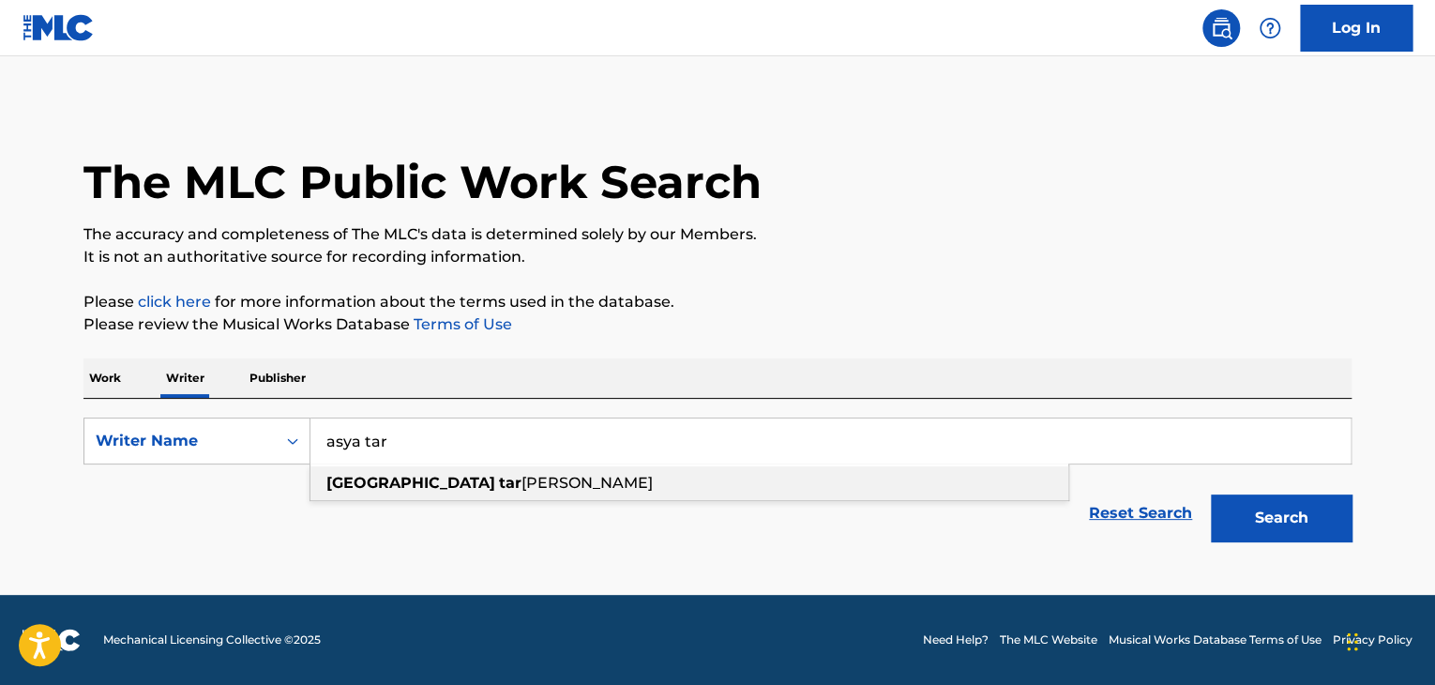 The width and height of the screenshot is (1435, 685). What do you see at coordinates (174, 301) in the screenshot?
I see `a: click here` at bounding box center [174, 301].